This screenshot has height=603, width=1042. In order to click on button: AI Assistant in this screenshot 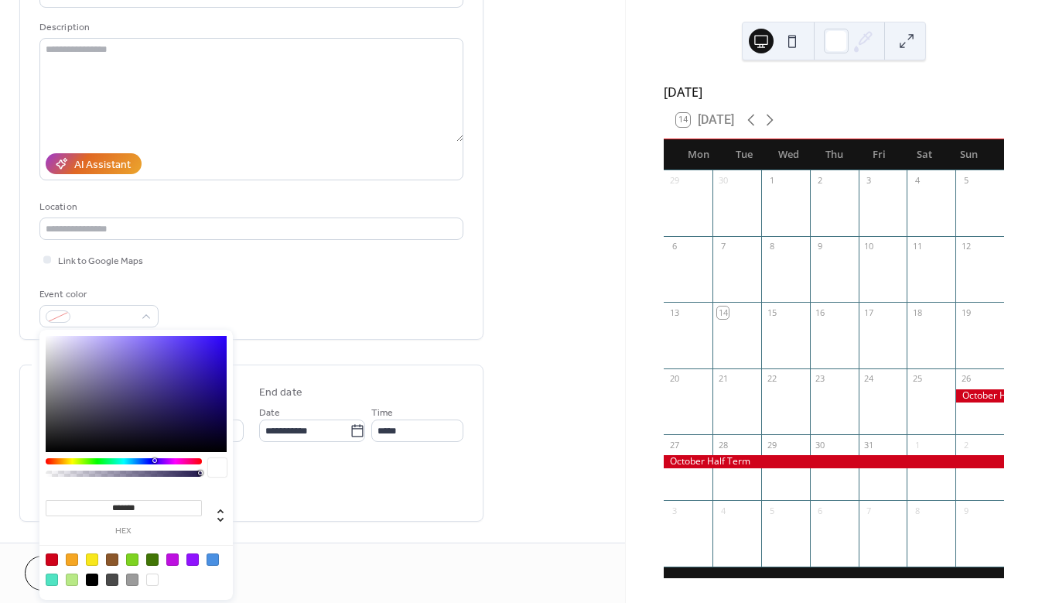, I will do `click(94, 163)`.